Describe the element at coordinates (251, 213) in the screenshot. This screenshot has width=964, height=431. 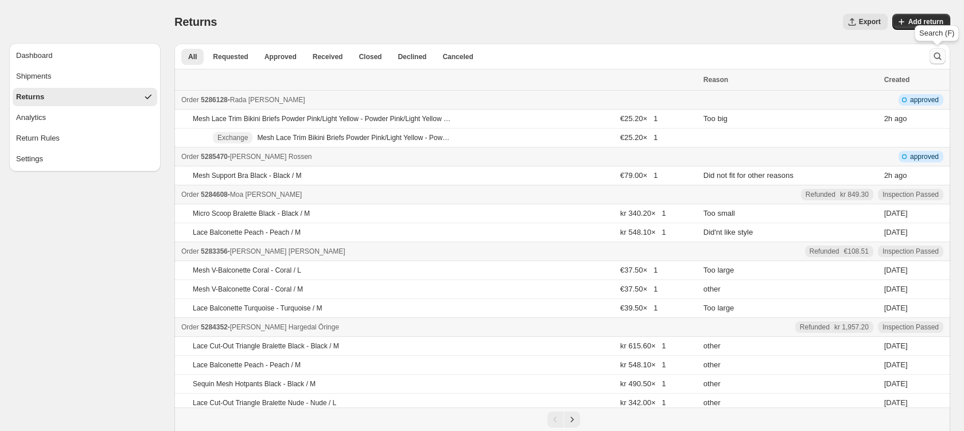
I see `p: Micro Scoop Bralette Black - Black / M` at that location.